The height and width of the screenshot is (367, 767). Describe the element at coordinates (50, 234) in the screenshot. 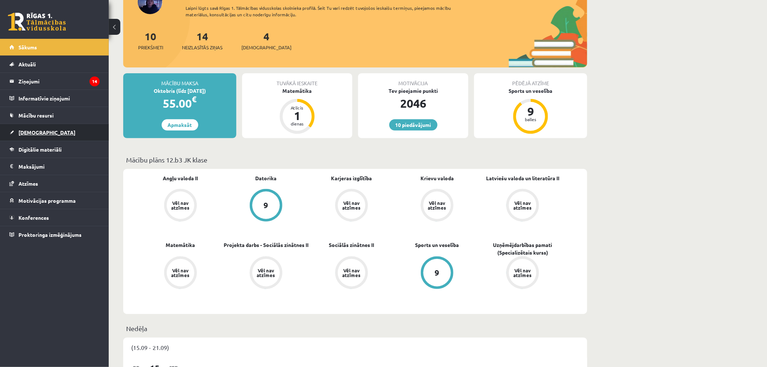

I see `span: Proktoringa izmēģinājums` at that location.